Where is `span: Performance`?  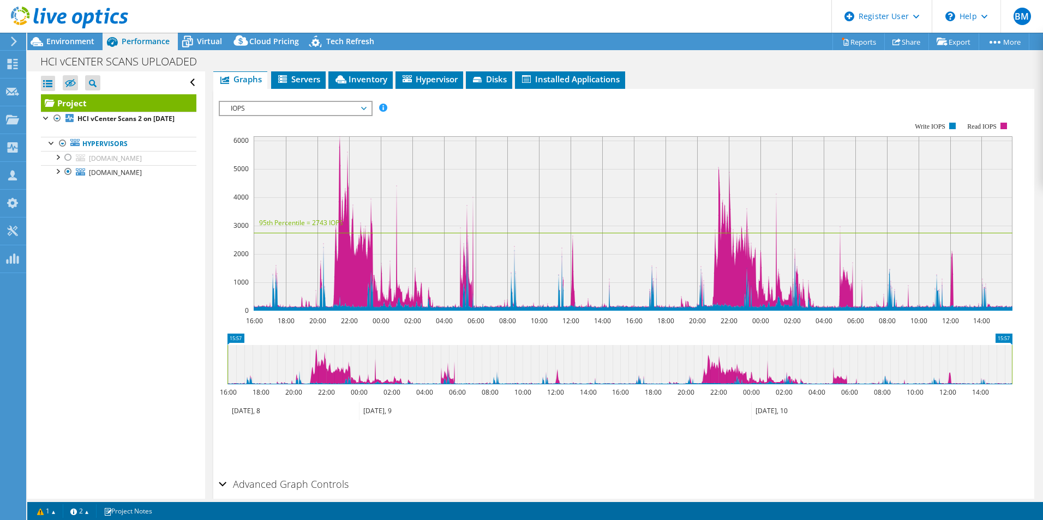 span: Performance is located at coordinates (146, 41).